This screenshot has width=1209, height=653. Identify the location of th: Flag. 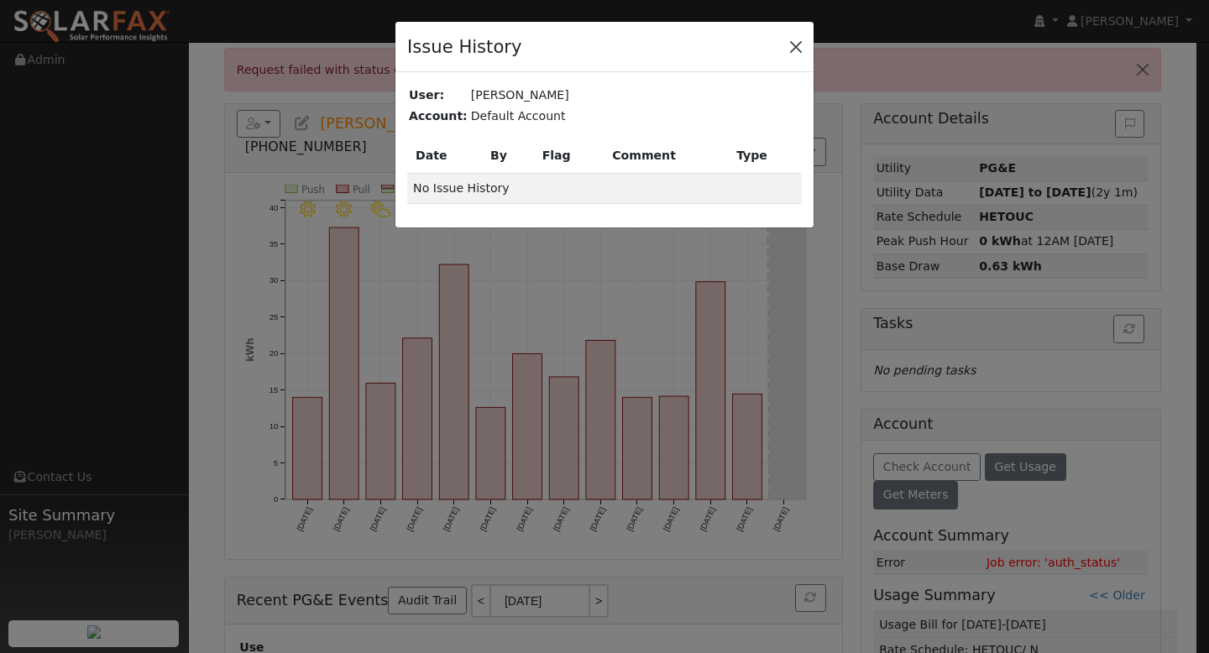
(569, 156).